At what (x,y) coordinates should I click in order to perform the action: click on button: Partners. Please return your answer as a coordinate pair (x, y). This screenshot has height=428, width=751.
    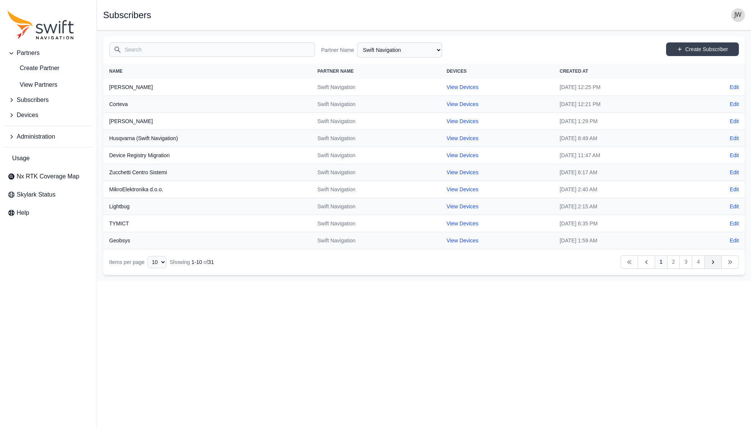
    Looking at the image, I should click on (48, 53).